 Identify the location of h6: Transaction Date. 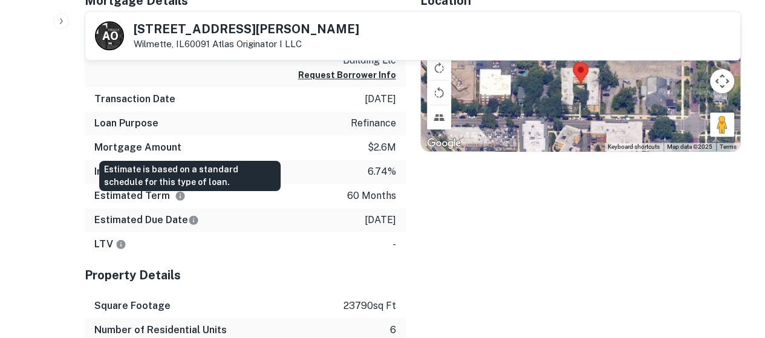
(135, 99).